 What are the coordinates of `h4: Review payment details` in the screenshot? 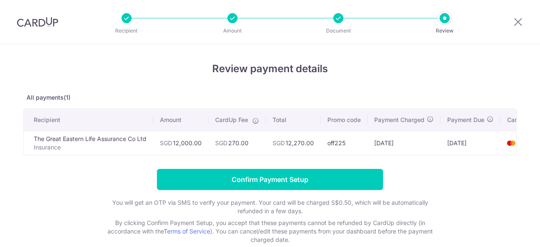 It's located at (270, 69).